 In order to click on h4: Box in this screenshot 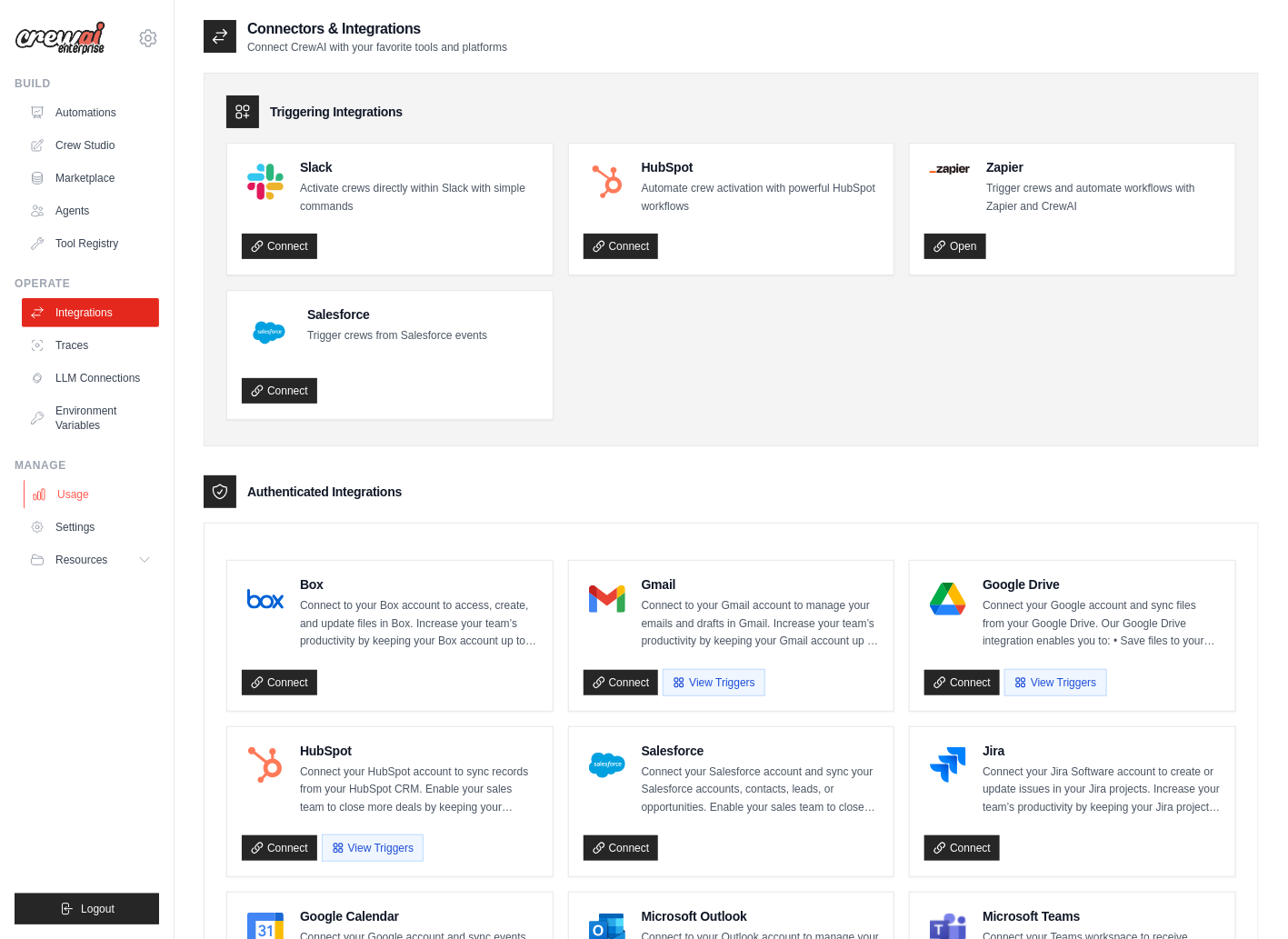, I will do `click(419, 584)`.